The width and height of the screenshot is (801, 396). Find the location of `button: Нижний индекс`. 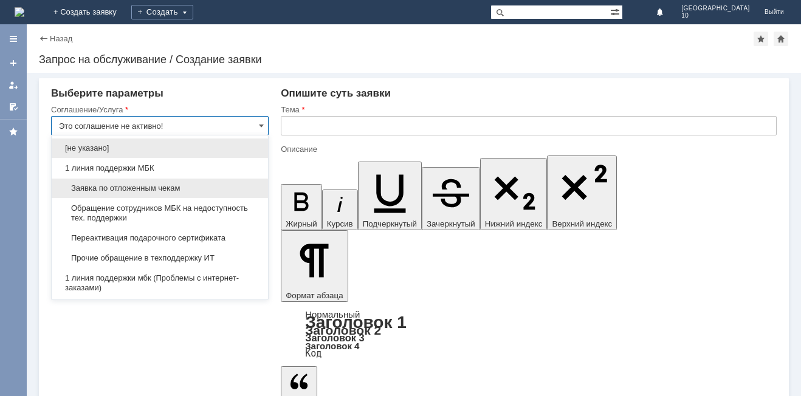

button: Нижний индекс is located at coordinates (514, 194).